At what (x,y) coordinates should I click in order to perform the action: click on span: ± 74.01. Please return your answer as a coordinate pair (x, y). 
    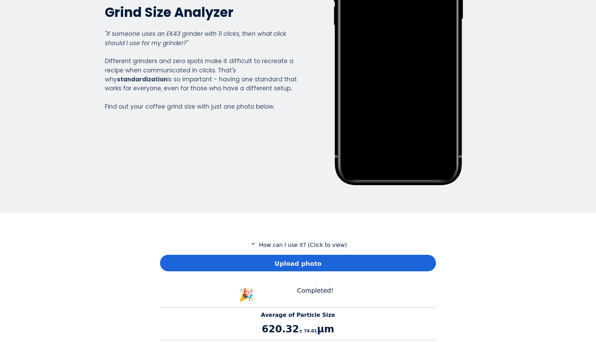
    Looking at the image, I should click on (308, 331).